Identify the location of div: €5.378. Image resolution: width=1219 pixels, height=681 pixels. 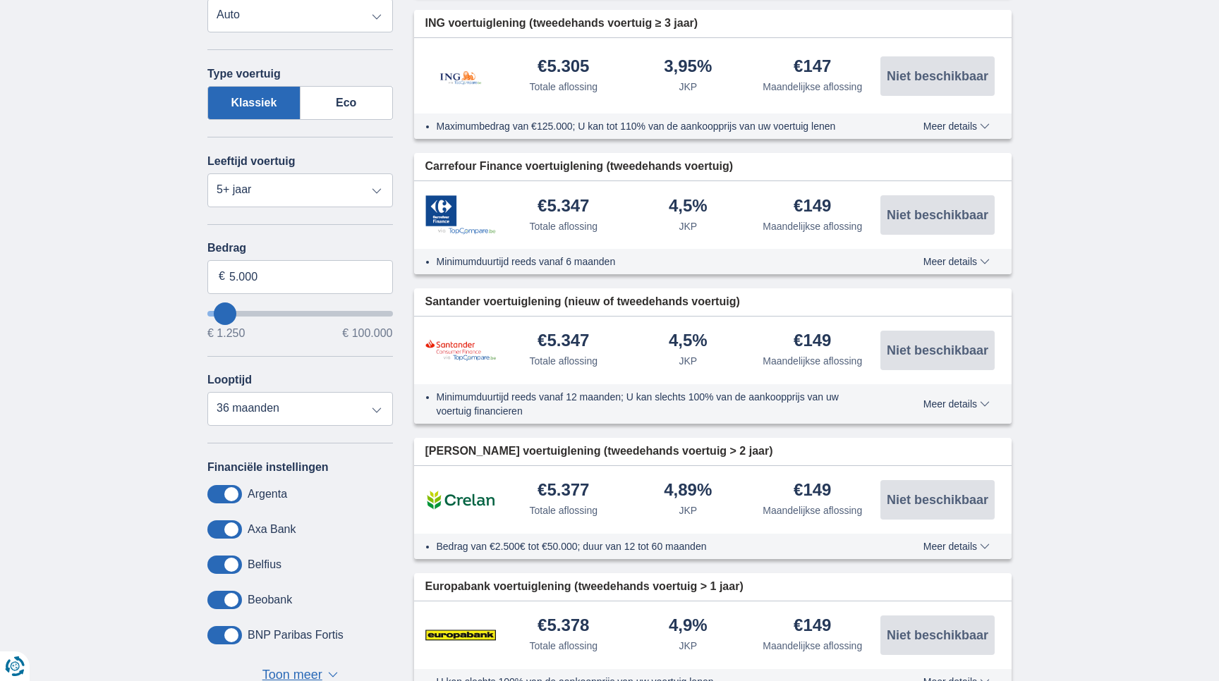
(563, 626).